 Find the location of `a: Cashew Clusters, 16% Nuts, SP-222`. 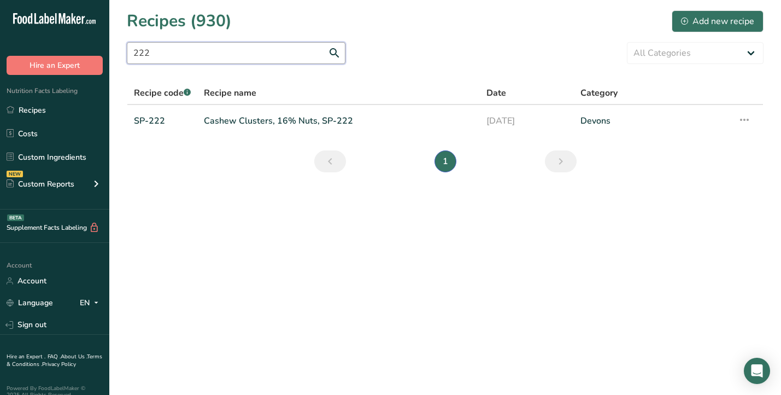

a: Cashew Clusters, 16% Nuts, SP-222 is located at coordinates (338, 121).